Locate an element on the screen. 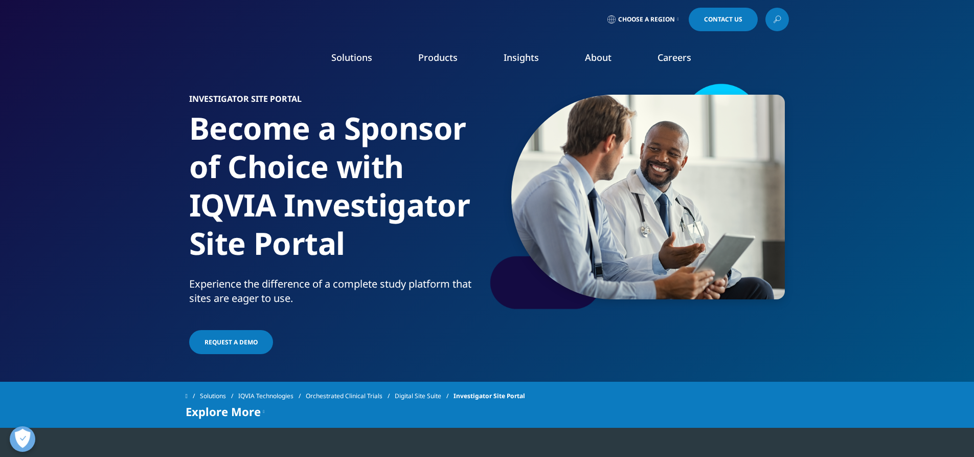  img: 2068_specialist-doctors-discussing-case.png is located at coordinates (648, 197).